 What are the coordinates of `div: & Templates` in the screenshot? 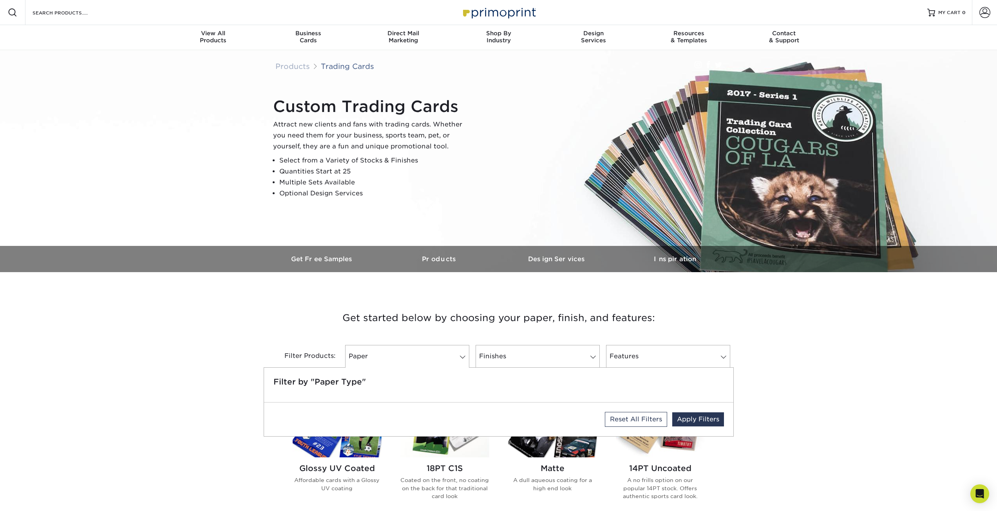 It's located at (689, 37).